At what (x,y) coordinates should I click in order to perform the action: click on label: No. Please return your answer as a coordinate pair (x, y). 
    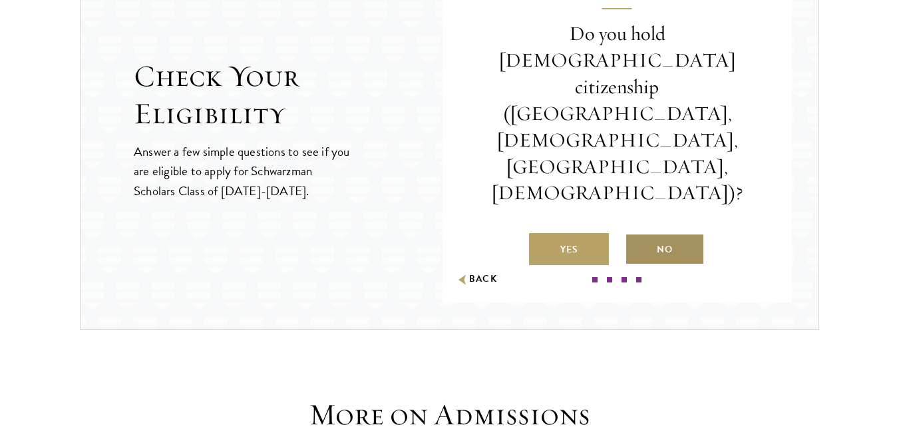
    Looking at the image, I should click on (665, 249).